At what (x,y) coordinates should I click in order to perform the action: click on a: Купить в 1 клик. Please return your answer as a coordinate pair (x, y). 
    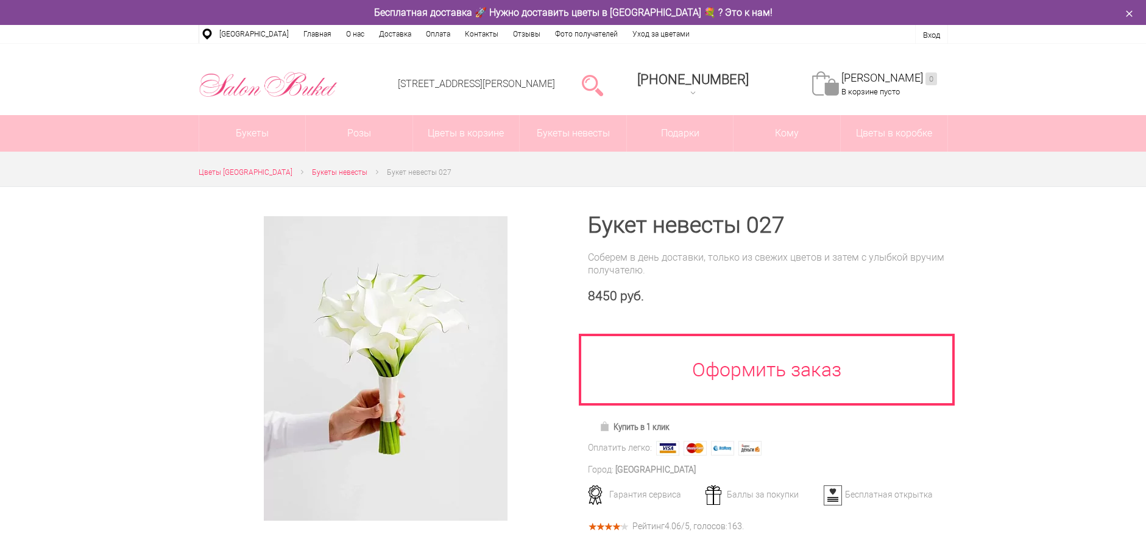
    Looking at the image, I should click on (634, 427).